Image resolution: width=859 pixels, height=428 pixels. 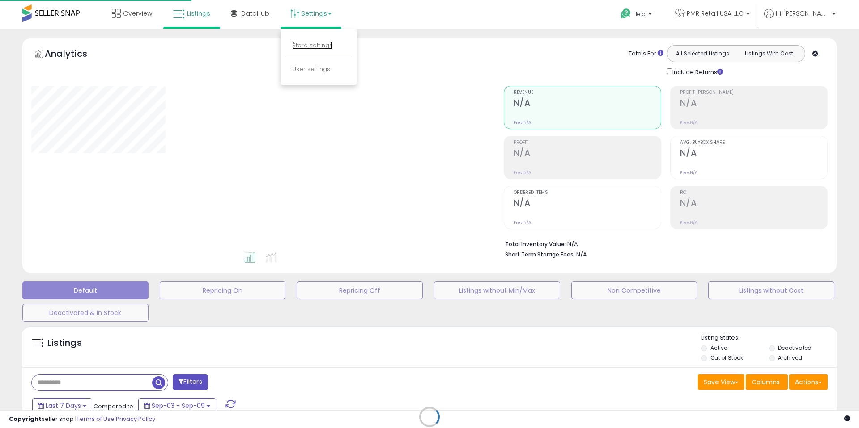 What do you see at coordinates (581, 254) in the screenshot?
I see `span: N/A` at bounding box center [581, 254].